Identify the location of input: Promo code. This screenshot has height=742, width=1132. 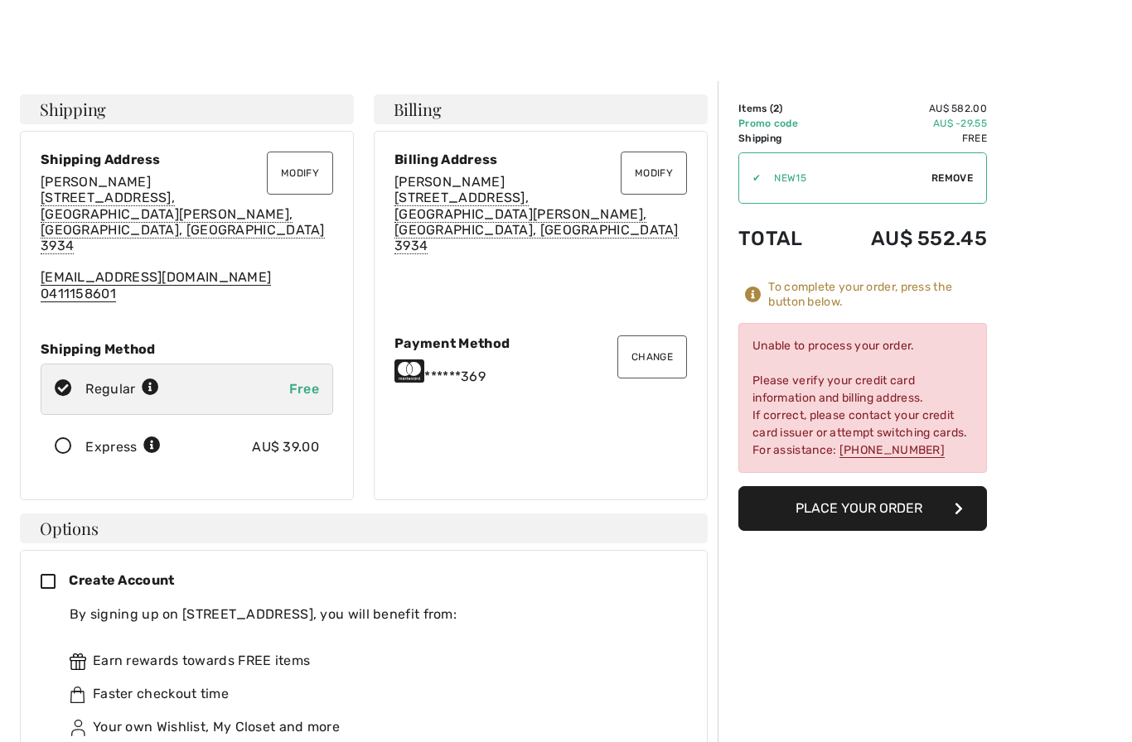
(846, 178).